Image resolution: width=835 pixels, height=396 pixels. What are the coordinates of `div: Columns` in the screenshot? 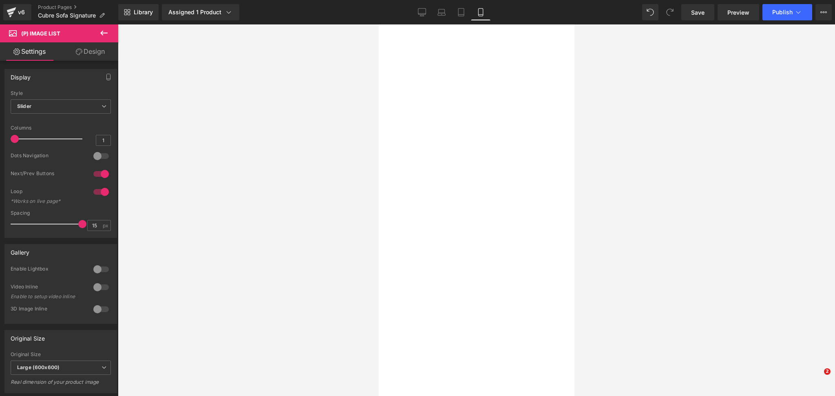 It's located at (61, 128).